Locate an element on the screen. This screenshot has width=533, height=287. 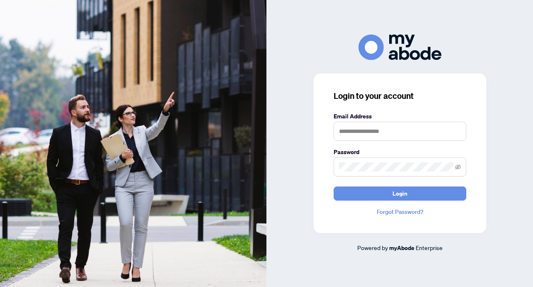
span: Powered by is located at coordinates (373, 247).